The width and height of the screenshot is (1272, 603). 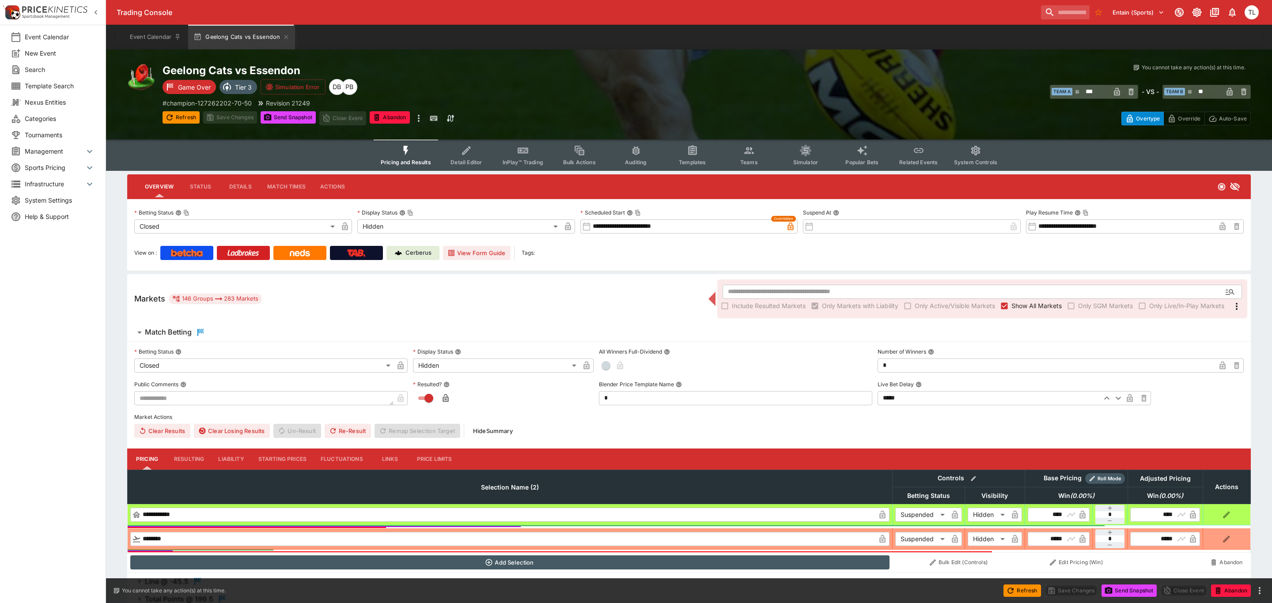 I want to click on button: Notifications, so click(x=1232, y=12).